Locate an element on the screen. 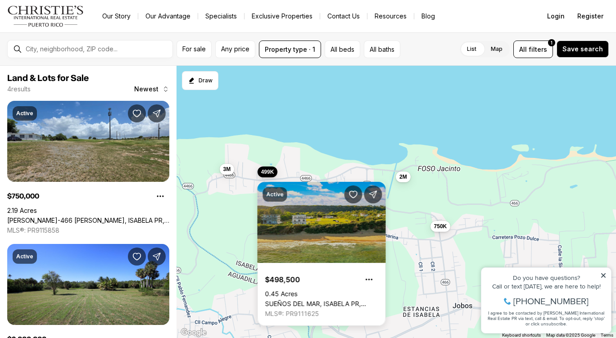  label: List is located at coordinates (471, 49).